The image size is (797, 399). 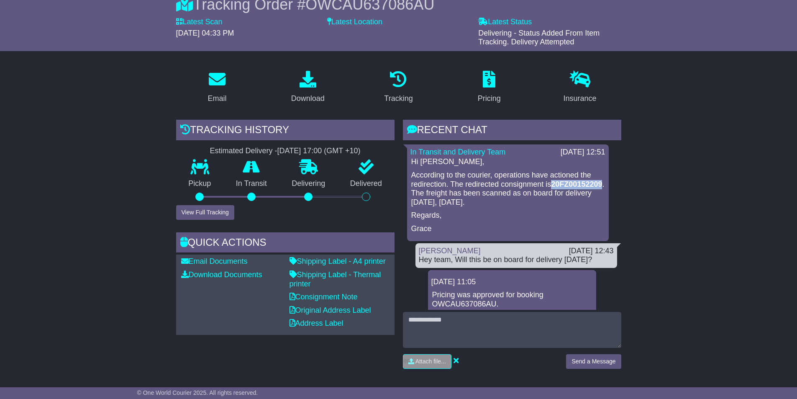 I want to click on div: Tracking history, so click(x=285, y=131).